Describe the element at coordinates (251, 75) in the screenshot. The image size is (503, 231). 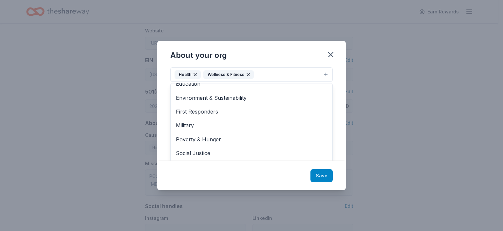
I see `button: HealthWellness & Fitness` at that location.